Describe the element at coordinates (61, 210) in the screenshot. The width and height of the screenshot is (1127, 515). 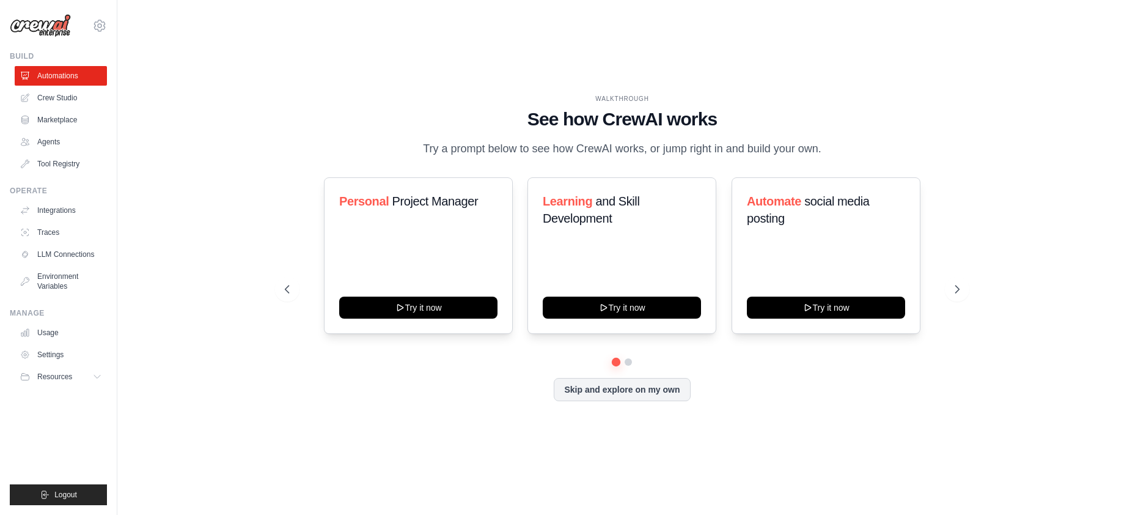
I see `a: Integrations` at that location.